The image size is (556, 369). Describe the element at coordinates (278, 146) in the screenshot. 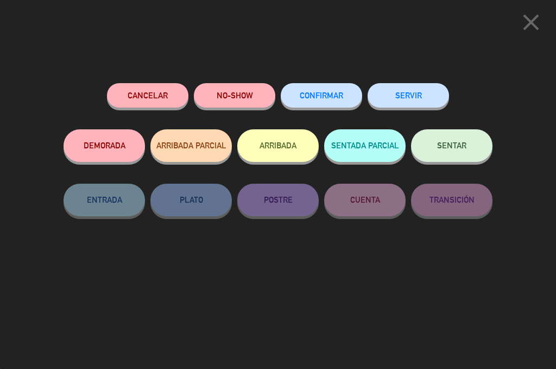

I see `button: ARRIBADA` at that location.